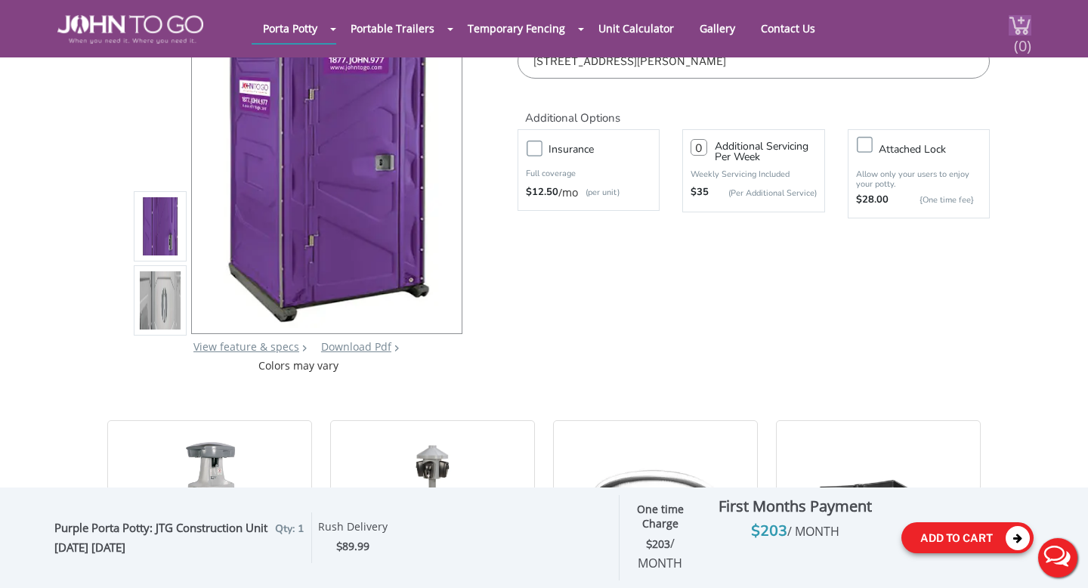  Describe the element at coordinates (938, 149) in the screenshot. I see `h3: Attached lock` at that location.